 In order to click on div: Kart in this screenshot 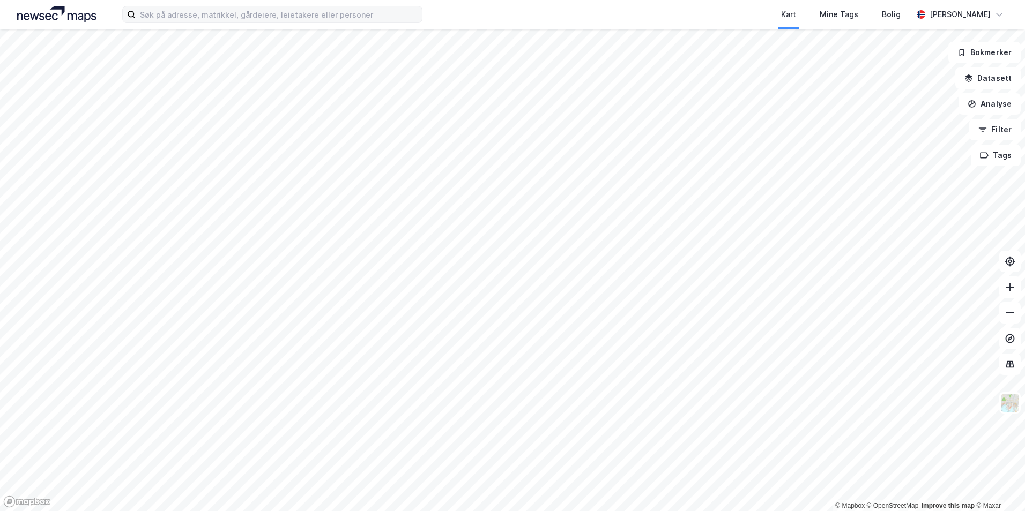, I will do `click(788, 14)`.